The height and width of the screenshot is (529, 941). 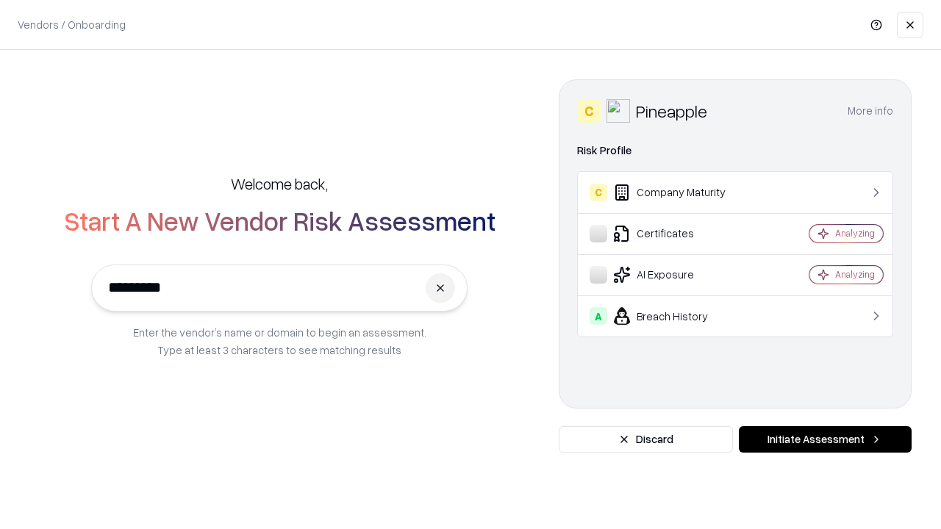 I want to click on button: More info, so click(x=871, y=111).